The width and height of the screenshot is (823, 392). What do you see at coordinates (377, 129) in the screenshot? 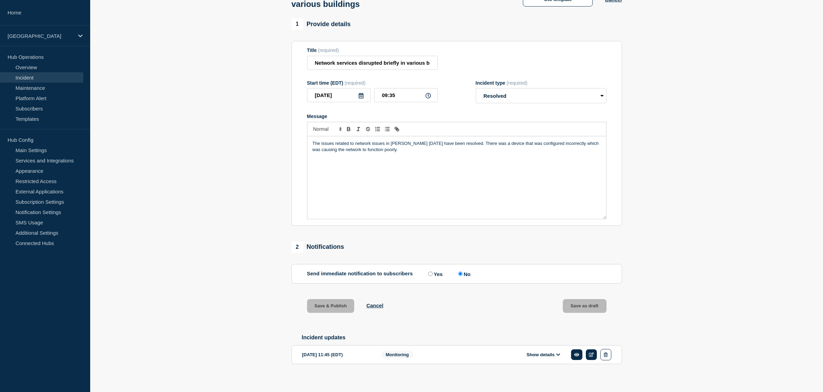
I see `button: Toggle ordered list` at bounding box center [377, 129].